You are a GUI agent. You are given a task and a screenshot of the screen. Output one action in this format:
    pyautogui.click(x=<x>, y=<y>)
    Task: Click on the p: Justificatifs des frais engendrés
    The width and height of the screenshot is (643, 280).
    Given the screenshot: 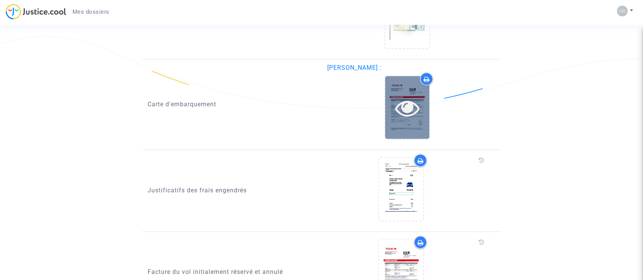 What is the action you would take?
    pyautogui.click(x=232, y=190)
    